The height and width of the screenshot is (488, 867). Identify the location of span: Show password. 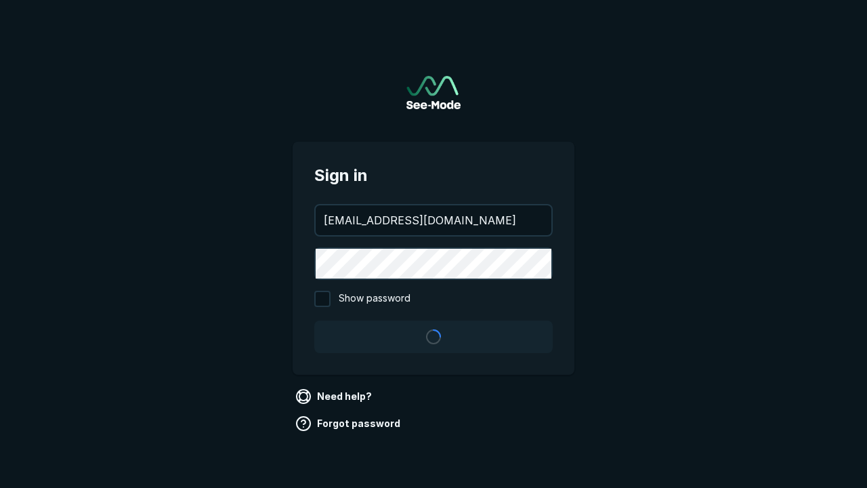
(375, 299).